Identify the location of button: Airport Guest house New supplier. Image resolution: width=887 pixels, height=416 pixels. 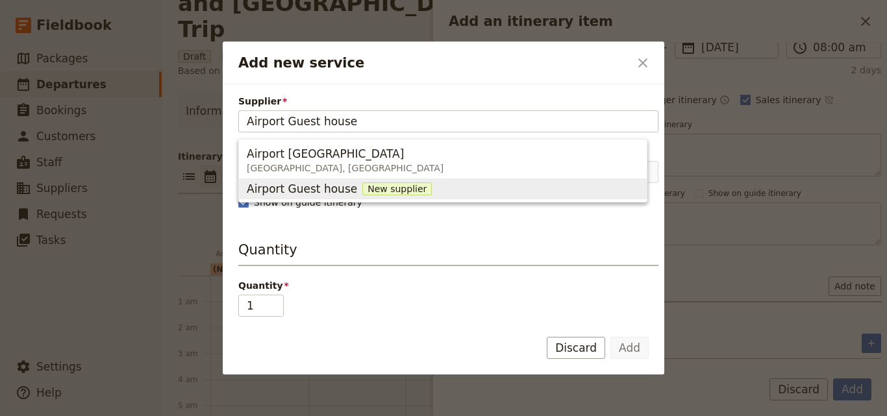
(443, 189).